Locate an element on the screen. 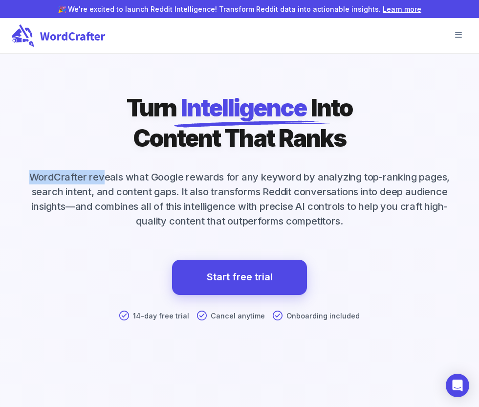 This screenshot has height=407, width=479. p: 14-day free trial is located at coordinates (161, 316).